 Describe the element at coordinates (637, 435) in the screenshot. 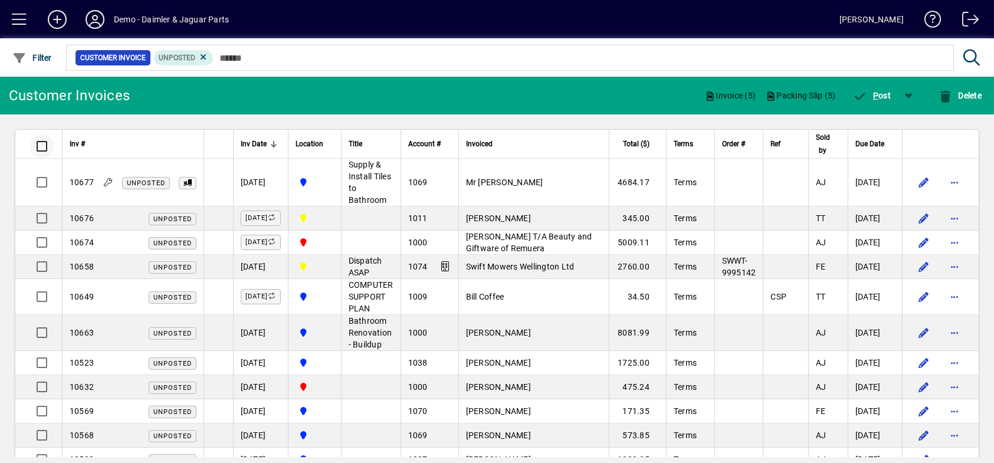

I see `td: 573.85` at that location.